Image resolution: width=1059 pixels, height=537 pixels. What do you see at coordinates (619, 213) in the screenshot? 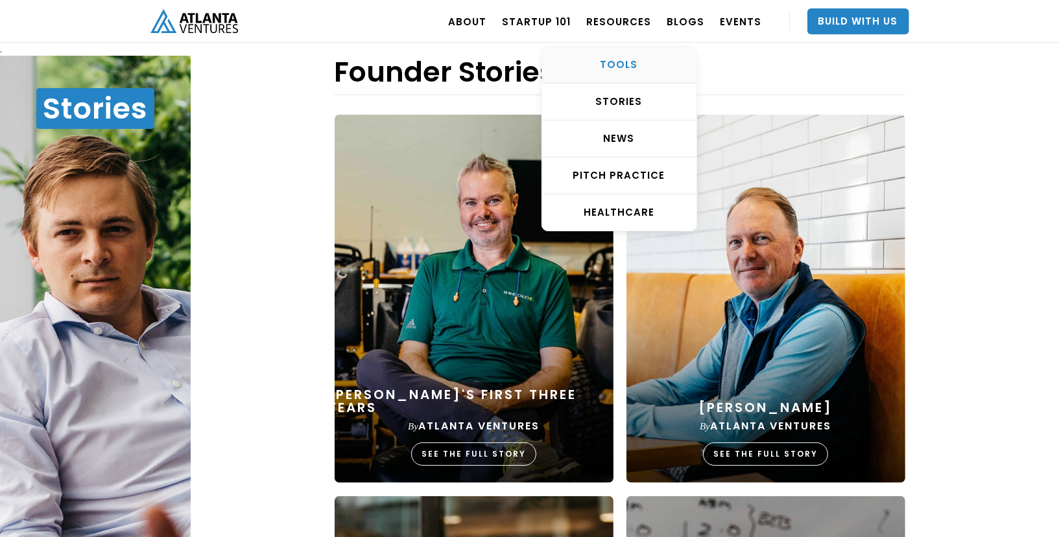
I see `a: HEALTHCARE` at bounding box center [619, 213].